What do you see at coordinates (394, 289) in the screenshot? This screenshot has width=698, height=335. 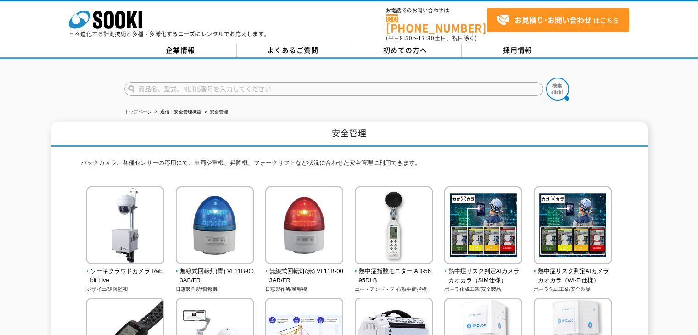 I see `p: エー・アンド・デイ/熱中症指標` at bounding box center [394, 289].